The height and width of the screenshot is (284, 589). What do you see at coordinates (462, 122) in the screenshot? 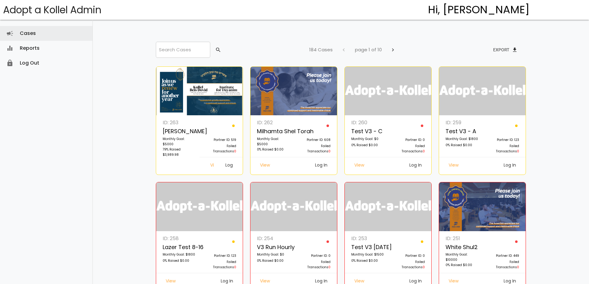
I see `p: ID: 259` at bounding box center [462, 122].